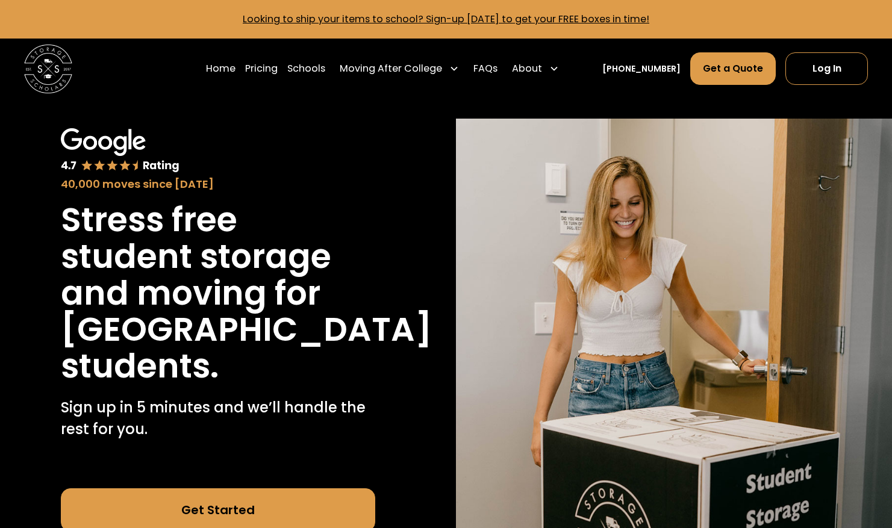  What do you see at coordinates (48, 69) in the screenshot?
I see `img: Storage Scholars main logo` at bounding box center [48, 69].